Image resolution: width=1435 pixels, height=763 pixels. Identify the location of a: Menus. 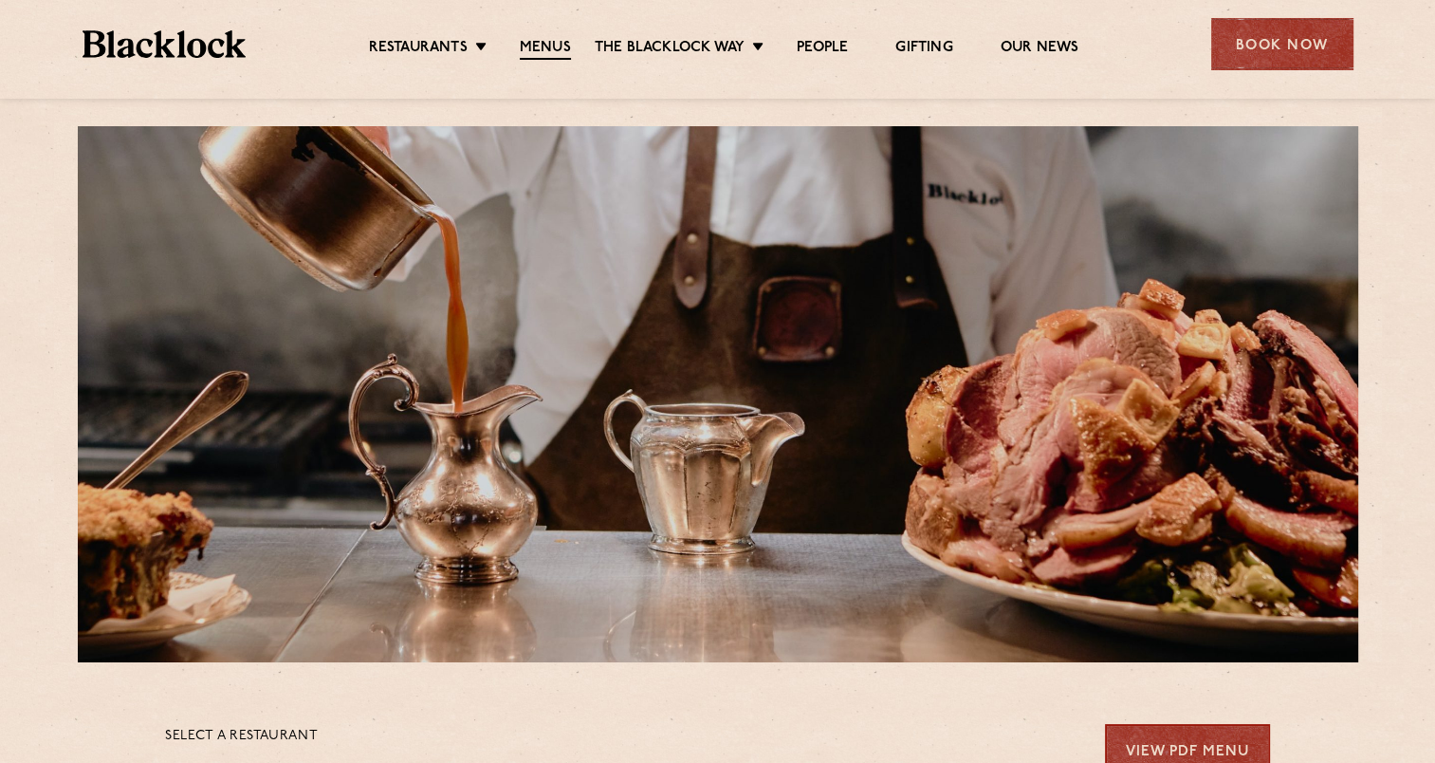
(545, 49).